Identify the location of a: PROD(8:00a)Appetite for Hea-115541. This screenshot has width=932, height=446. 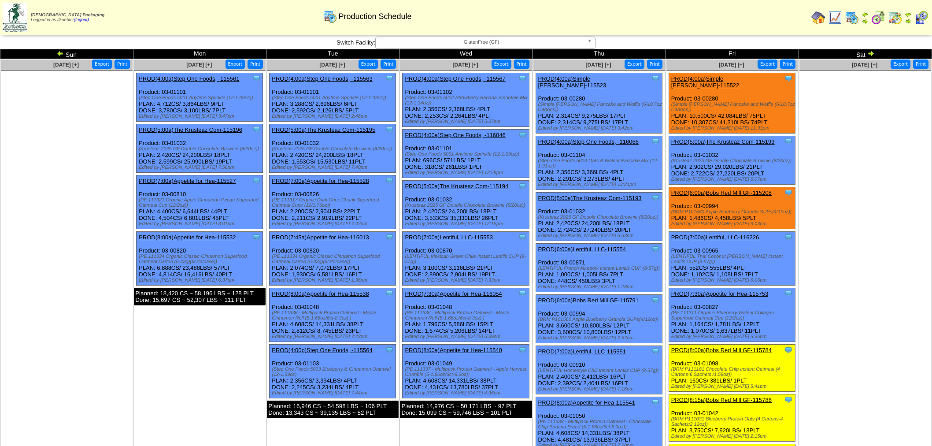
(587, 402).